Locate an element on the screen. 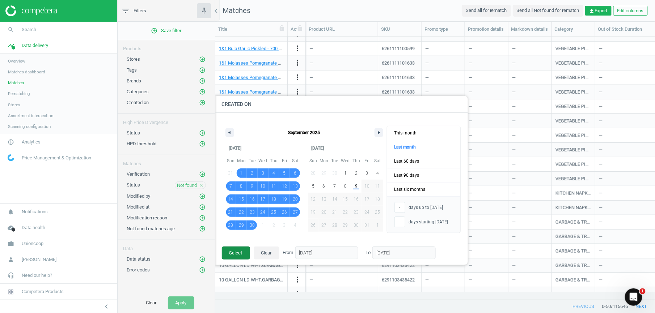 This screenshot has height=313, width=655. div: Matches is located at coordinates (166, 161).